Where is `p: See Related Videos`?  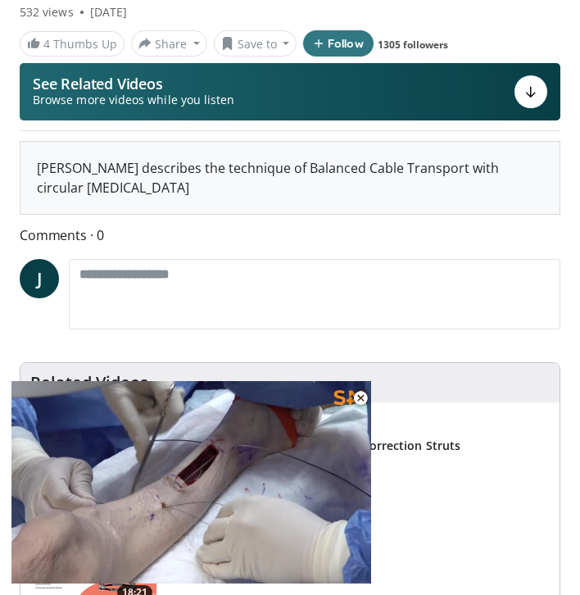
p: See Related Videos is located at coordinates (134, 84).